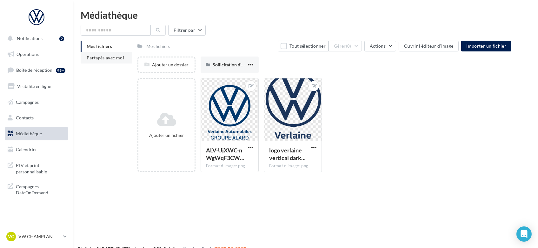 The width and height of the screenshot is (538, 248). Describe the element at coordinates (486, 46) in the screenshot. I see `span: Importer un fichier` at that location.